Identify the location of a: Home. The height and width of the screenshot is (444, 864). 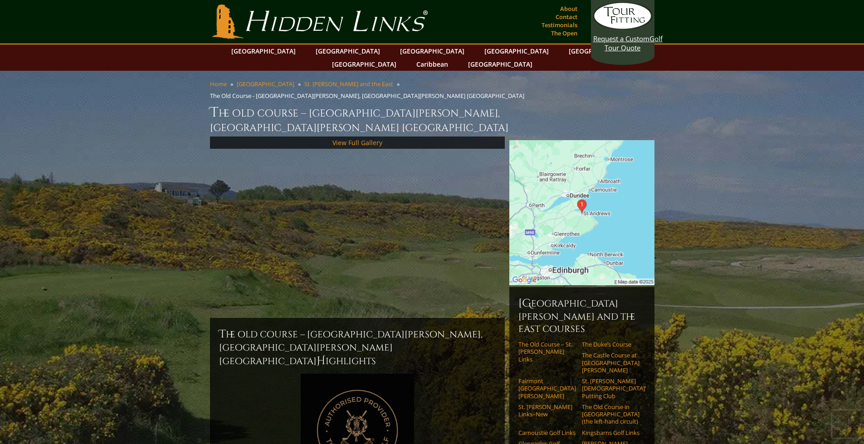
(218, 84).